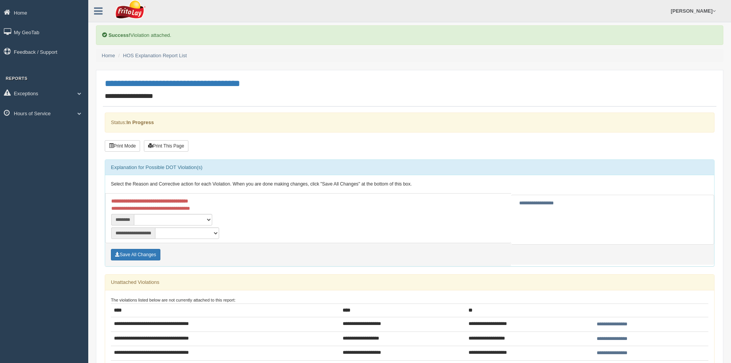 The width and height of the screenshot is (731, 363). Describe the element at coordinates (135, 254) in the screenshot. I see `button: Save` at that location.